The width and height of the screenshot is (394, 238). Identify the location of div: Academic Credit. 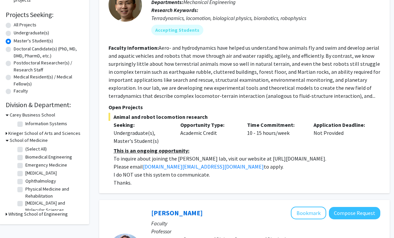
(209, 133).